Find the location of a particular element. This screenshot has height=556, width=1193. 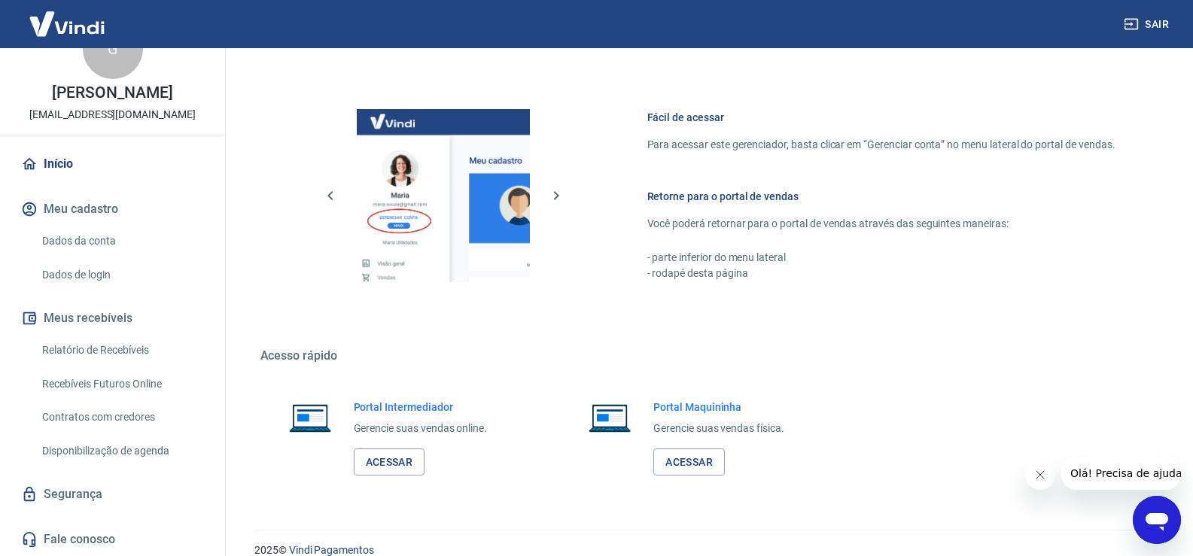

p: Gerencie suas vendas física. is located at coordinates (719, 428).